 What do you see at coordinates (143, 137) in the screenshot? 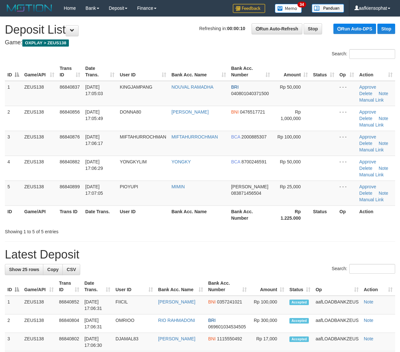
I see `span: MIFTAHURROCHMAN` at bounding box center [143, 137].